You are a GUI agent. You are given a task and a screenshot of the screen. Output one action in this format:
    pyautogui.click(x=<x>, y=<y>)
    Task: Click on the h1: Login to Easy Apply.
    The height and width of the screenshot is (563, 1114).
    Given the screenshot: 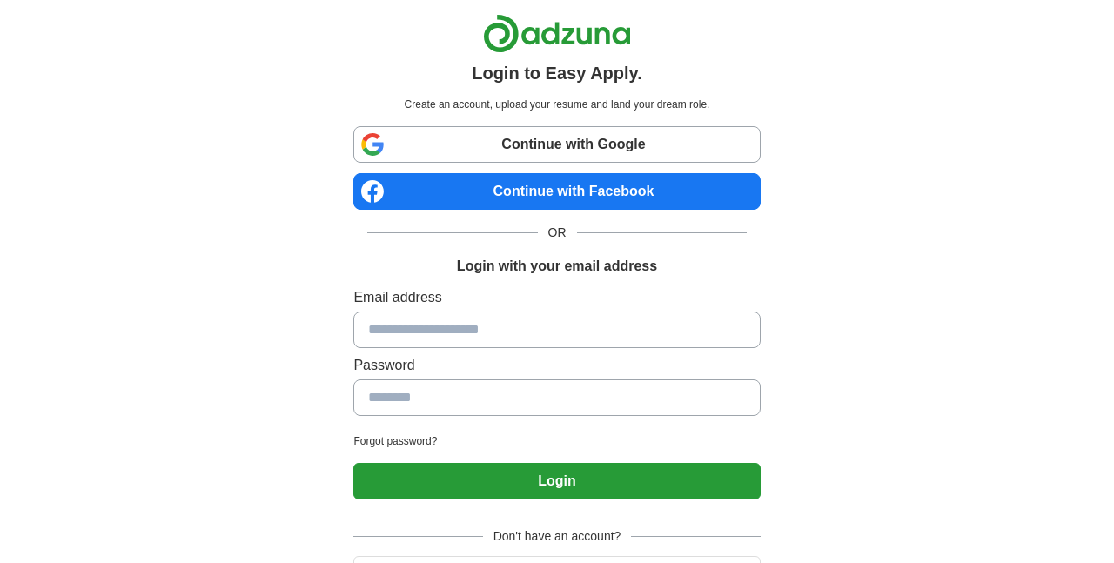 What is the action you would take?
    pyautogui.click(x=557, y=73)
    